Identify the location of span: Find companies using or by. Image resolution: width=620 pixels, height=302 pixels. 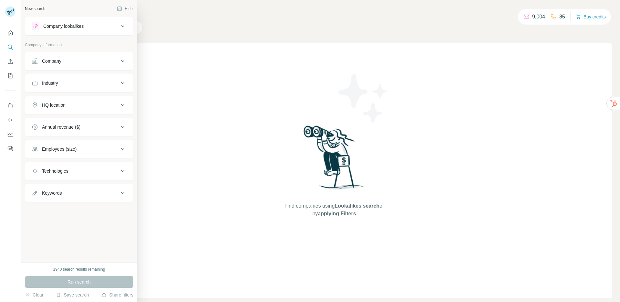
(334, 210).